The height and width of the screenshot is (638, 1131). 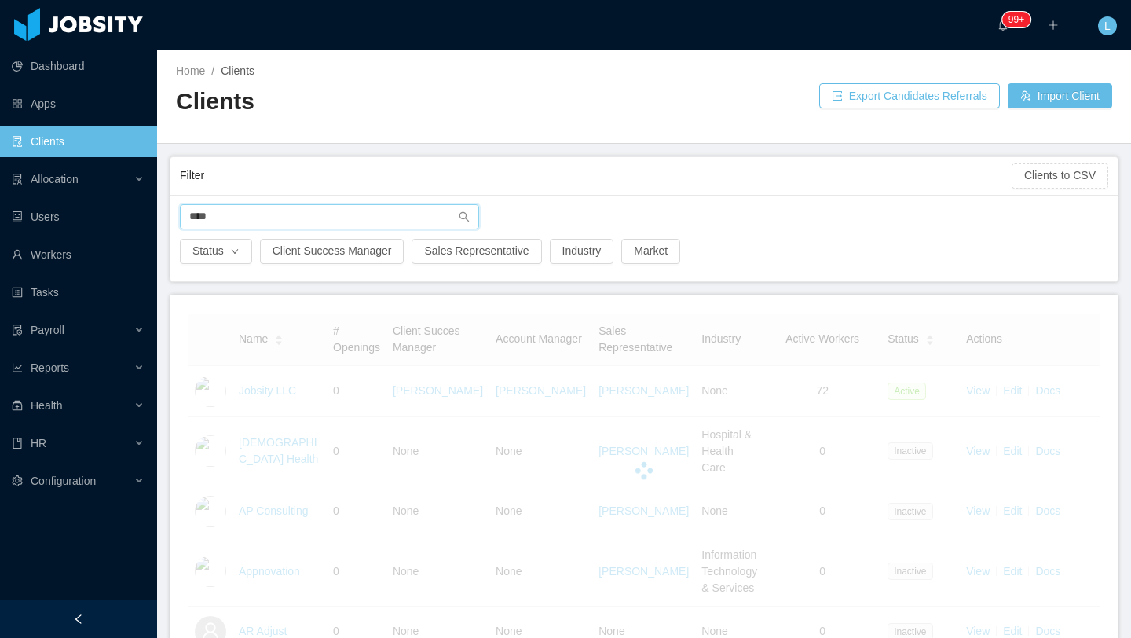 I want to click on button: icon: exportExport Candidates Referrals, so click(x=910, y=96).